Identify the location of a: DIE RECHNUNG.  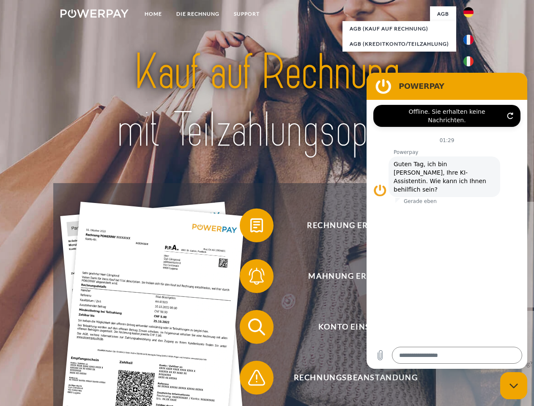
(198, 14).